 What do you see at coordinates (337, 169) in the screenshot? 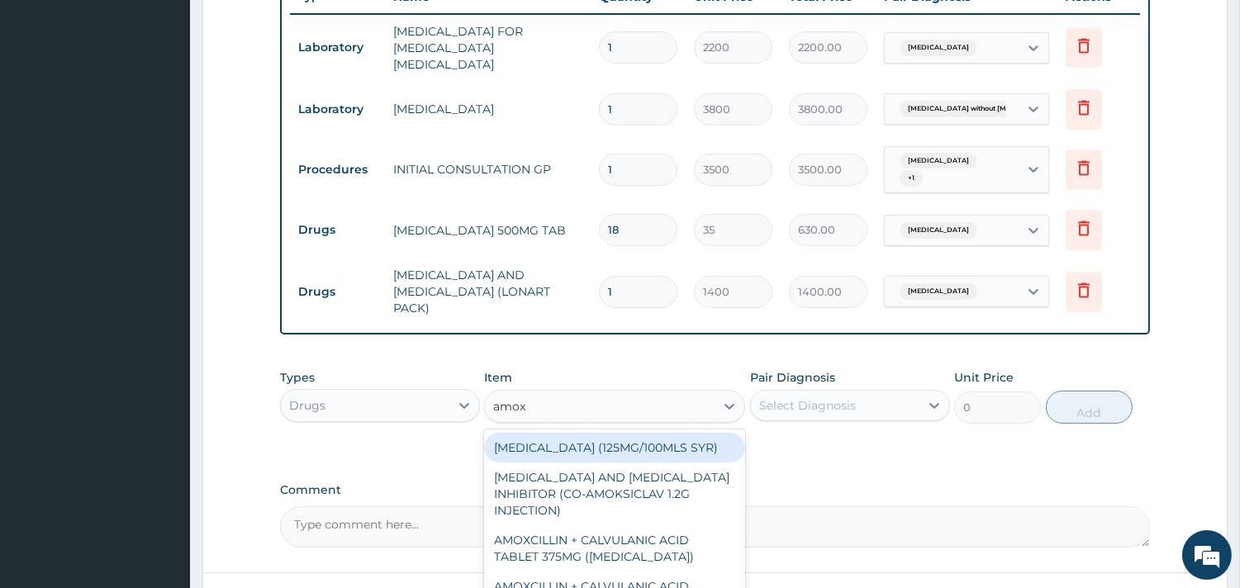
I see `td: Procedures` at bounding box center [337, 169].